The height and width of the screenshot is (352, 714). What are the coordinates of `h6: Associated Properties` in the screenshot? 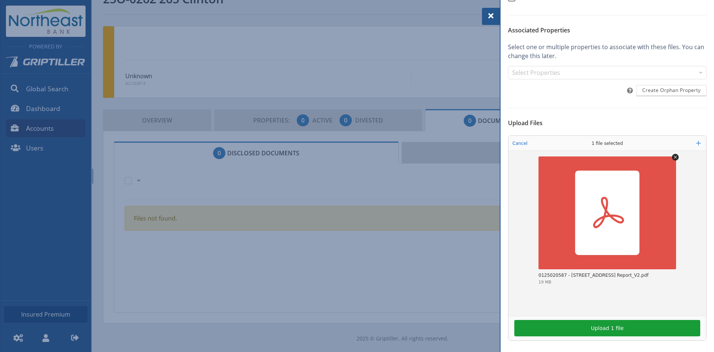 It's located at (608, 30).